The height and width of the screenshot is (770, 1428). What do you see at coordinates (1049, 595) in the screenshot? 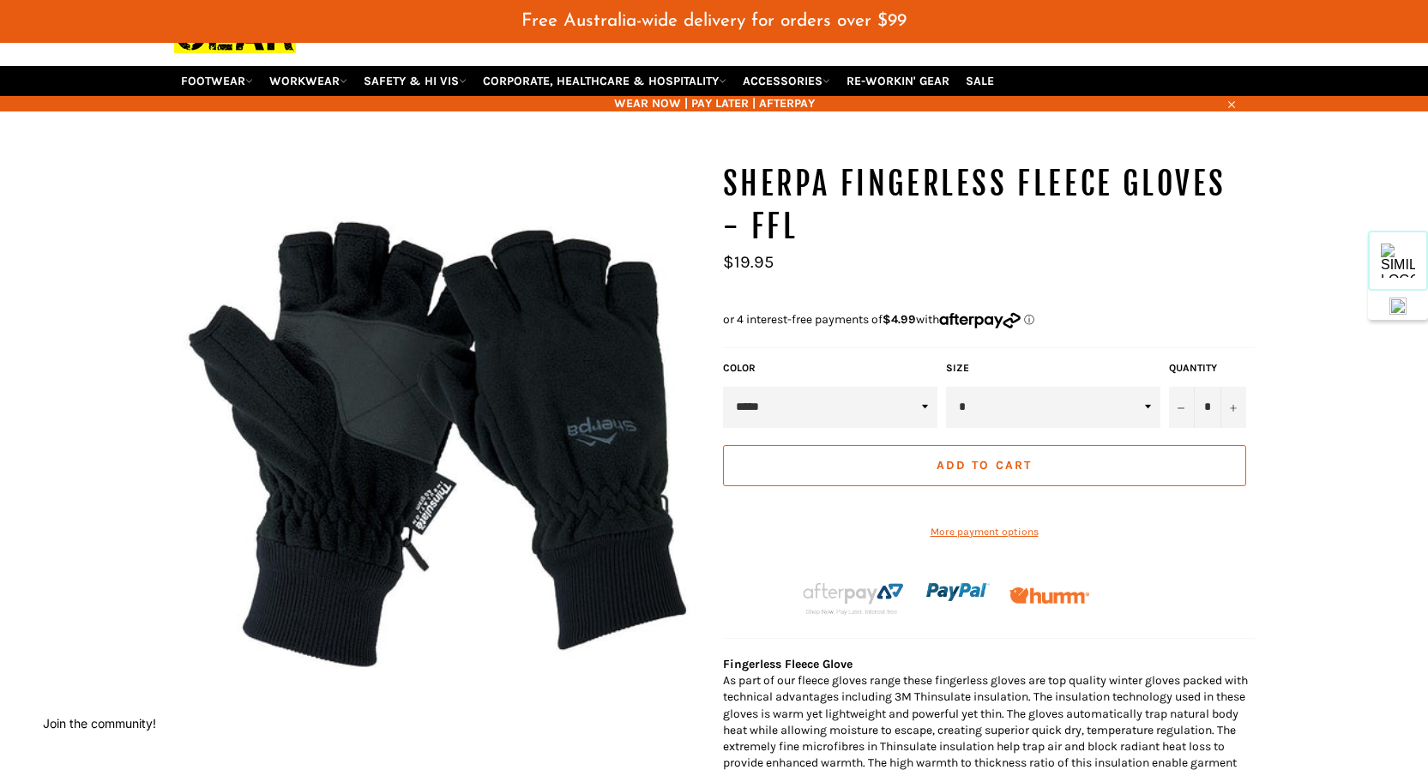
I see `img: Humm_core_logo_RGB-01_300x60px_small_195d8312-4386-4de7-b182-0ef9b6303a37.png` at bounding box center [1049, 595].